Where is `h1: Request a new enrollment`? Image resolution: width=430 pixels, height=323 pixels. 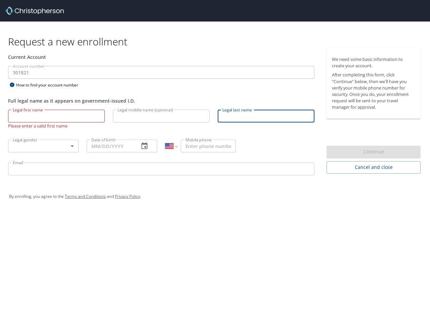
h1: Request a new enrollment is located at coordinates (217, 41).